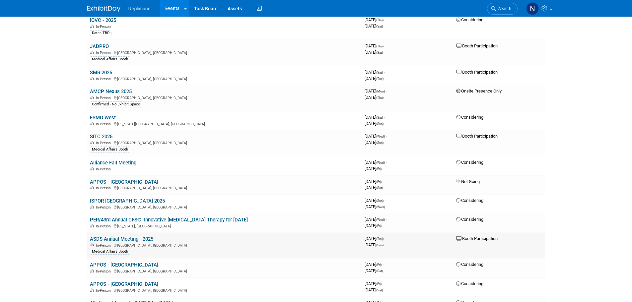 This screenshot has width=632, height=302. I want to click on span: (Tue), so click(380, 79).